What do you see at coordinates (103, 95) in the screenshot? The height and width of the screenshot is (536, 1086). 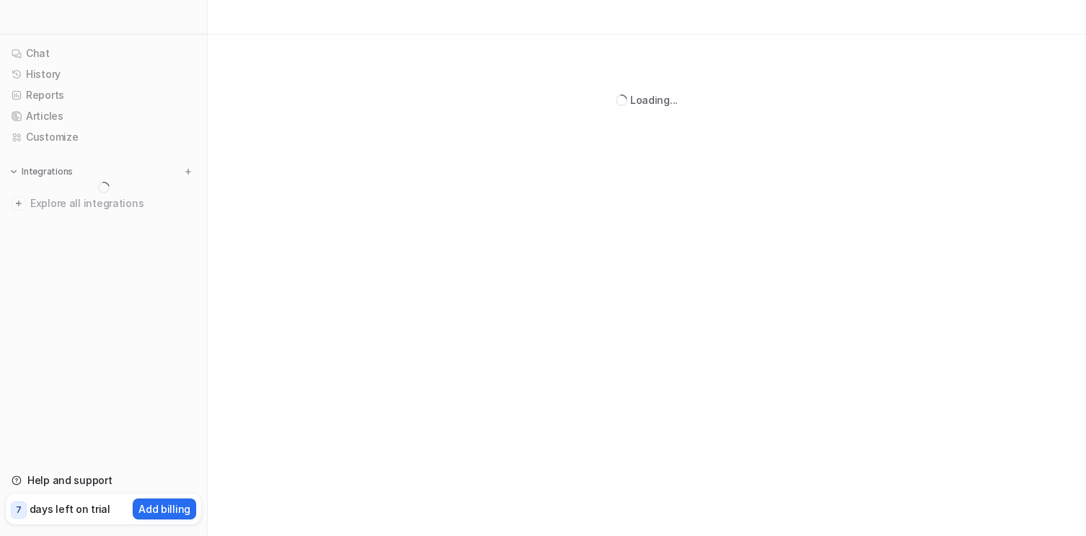 I see `a: Reports` at bounding box center [103, 95].